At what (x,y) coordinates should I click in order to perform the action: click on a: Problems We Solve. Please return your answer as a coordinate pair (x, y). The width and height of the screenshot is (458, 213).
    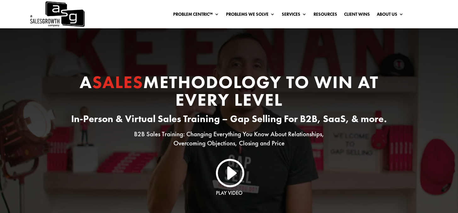
    Looking at the image, I should click on (250, 15).